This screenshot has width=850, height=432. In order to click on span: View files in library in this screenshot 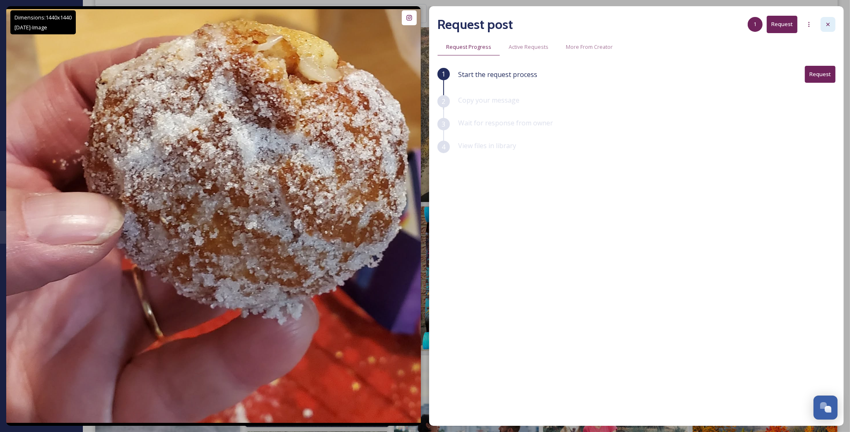, I will do `click(487, 146)`.